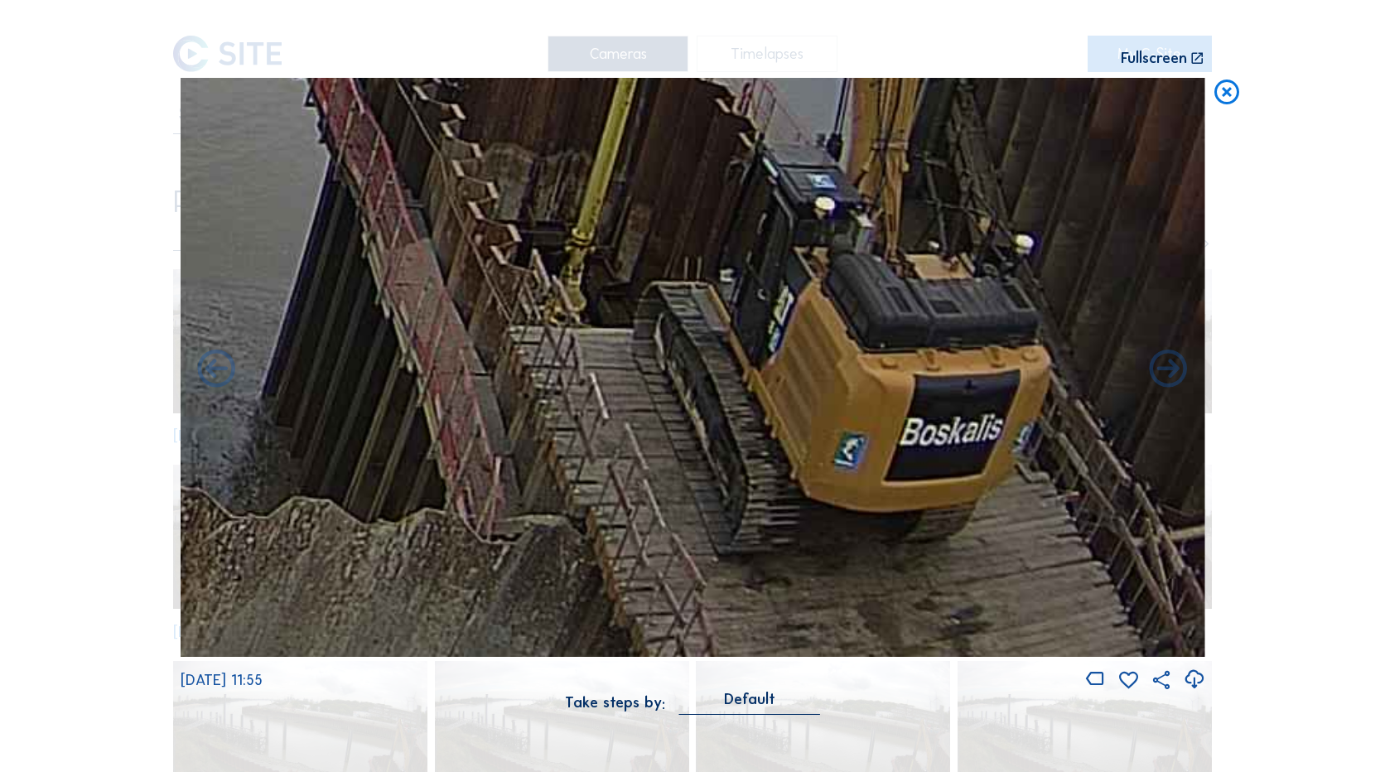 The width and height of the screenshot is (1385, 772). I want to click on div: Take steps by:, so click(615, 702).